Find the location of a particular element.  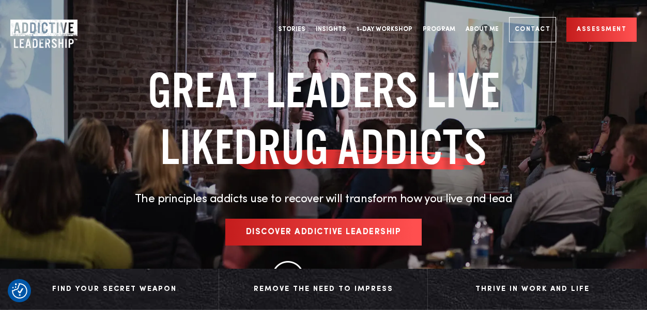

div: Remove The Need to Impress is located at coordinates (323, 290).